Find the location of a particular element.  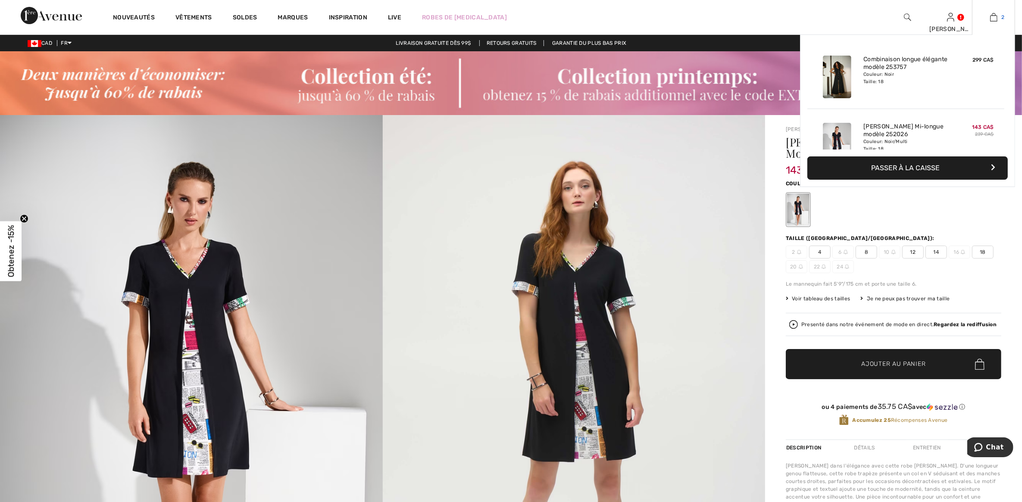

a: Live is located at coordinates (395, 17).